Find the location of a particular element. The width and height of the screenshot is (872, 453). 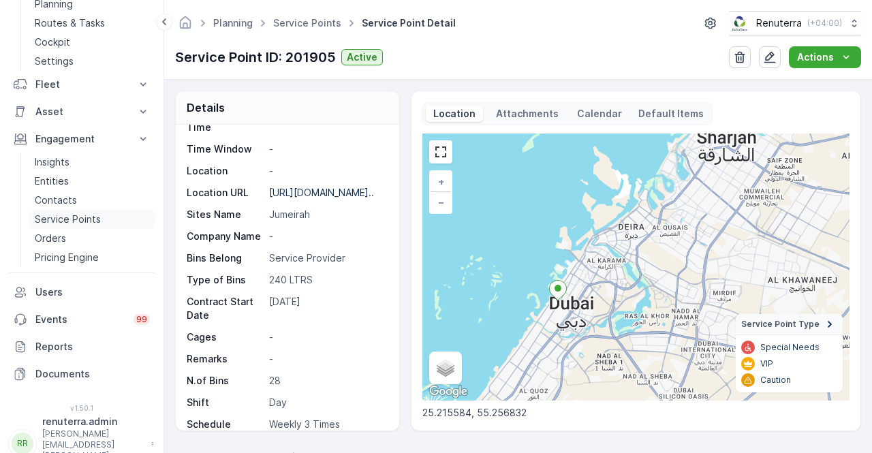

a: Insights is located at coordinates (92, 162).